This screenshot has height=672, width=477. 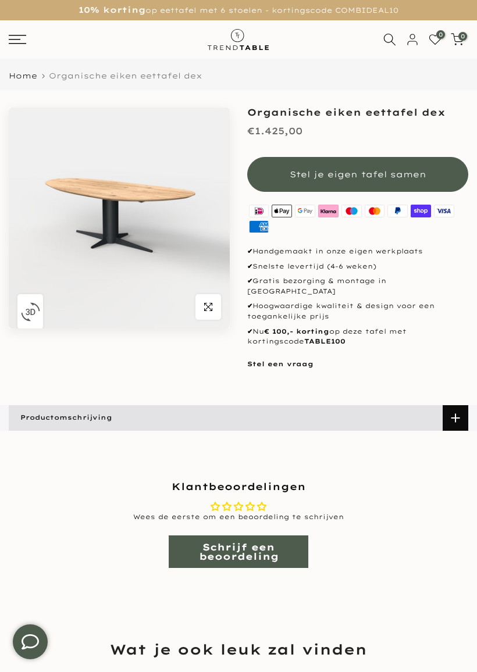 What do you see at coordinates (280, 364) in the screenshot?
I see `a: Stel een vraag` at bounding box center [280, 364].